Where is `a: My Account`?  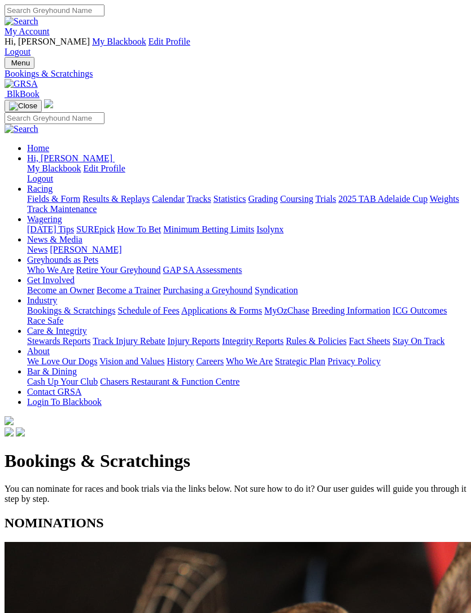
a: My Account is located at coordinates (27, 31).